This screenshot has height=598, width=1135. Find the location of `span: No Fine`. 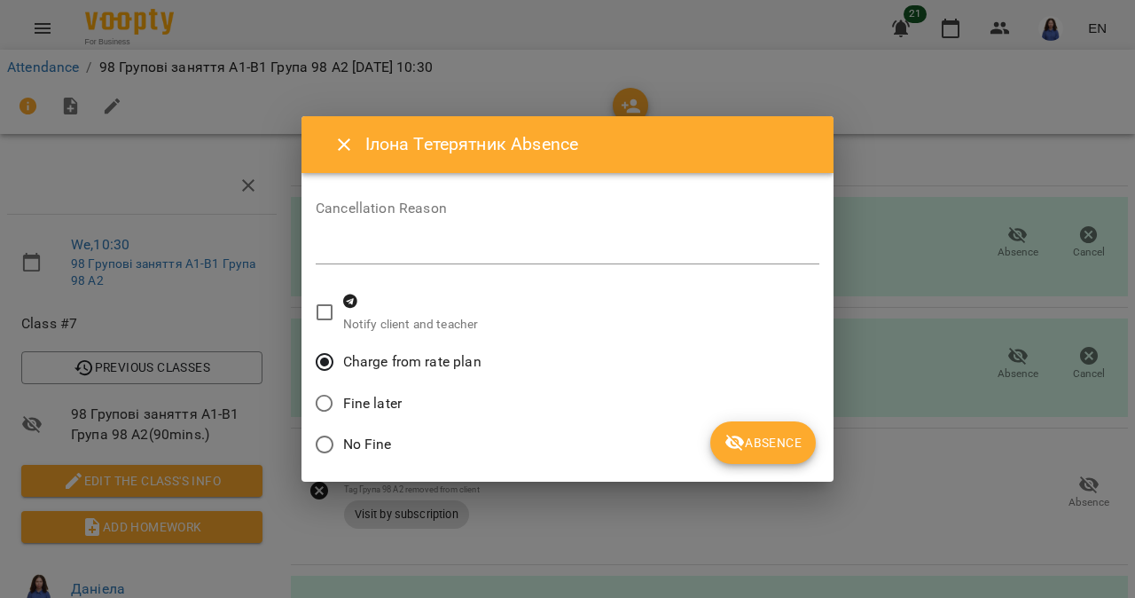

span: No Fine is located at coordinates (367, 444).